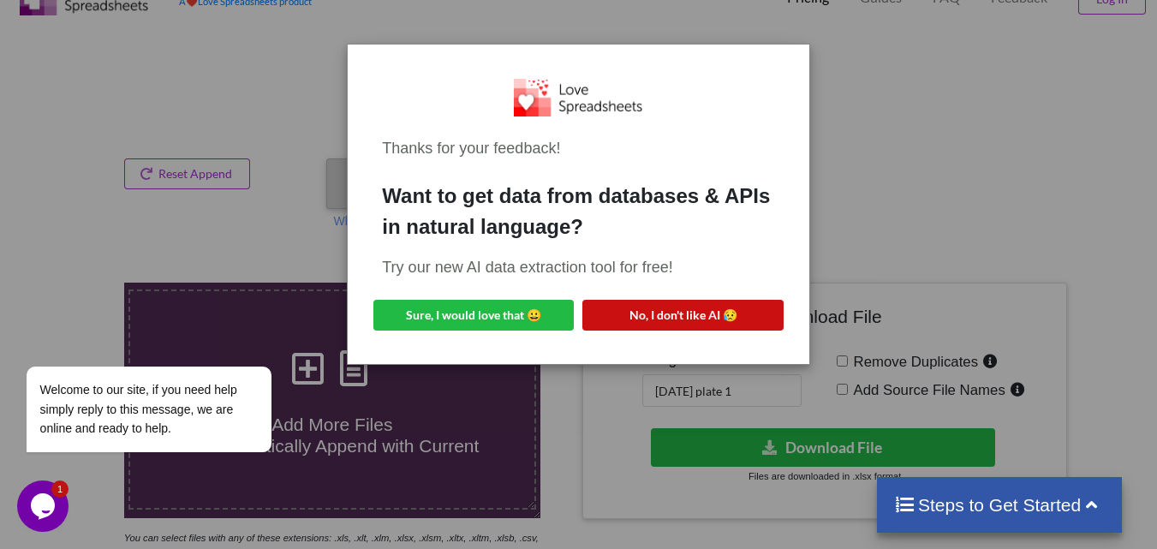 This screenshot has width=1157, height=549. Describe the element at coordinates (474, 315) in the screenshot. I see `button: Sure, I would love that 😀` at that location.